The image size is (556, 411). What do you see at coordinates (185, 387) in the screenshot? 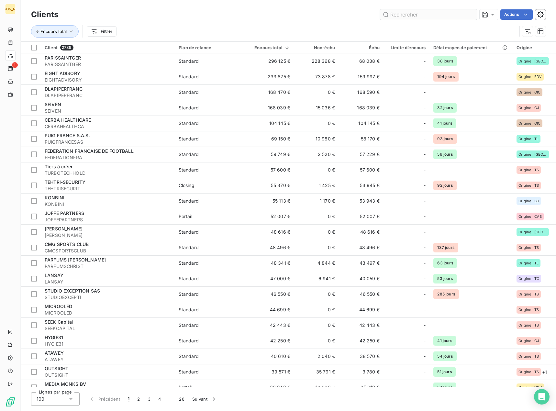
I see `div: Portail` at bounding box center [185, 387].